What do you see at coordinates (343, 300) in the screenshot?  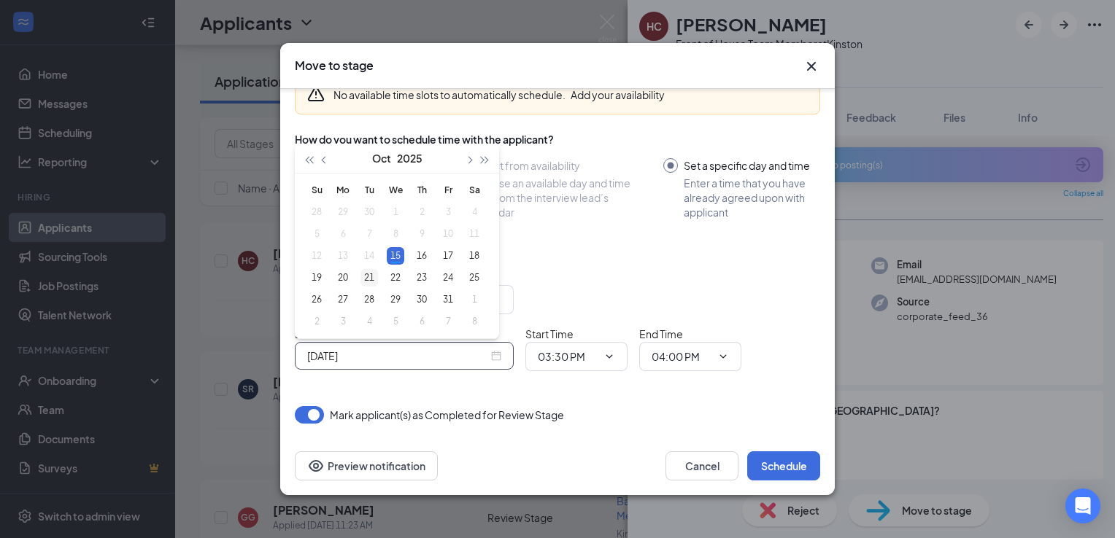 I see `td: 2025-10-27` at bounding box center [343, 300].